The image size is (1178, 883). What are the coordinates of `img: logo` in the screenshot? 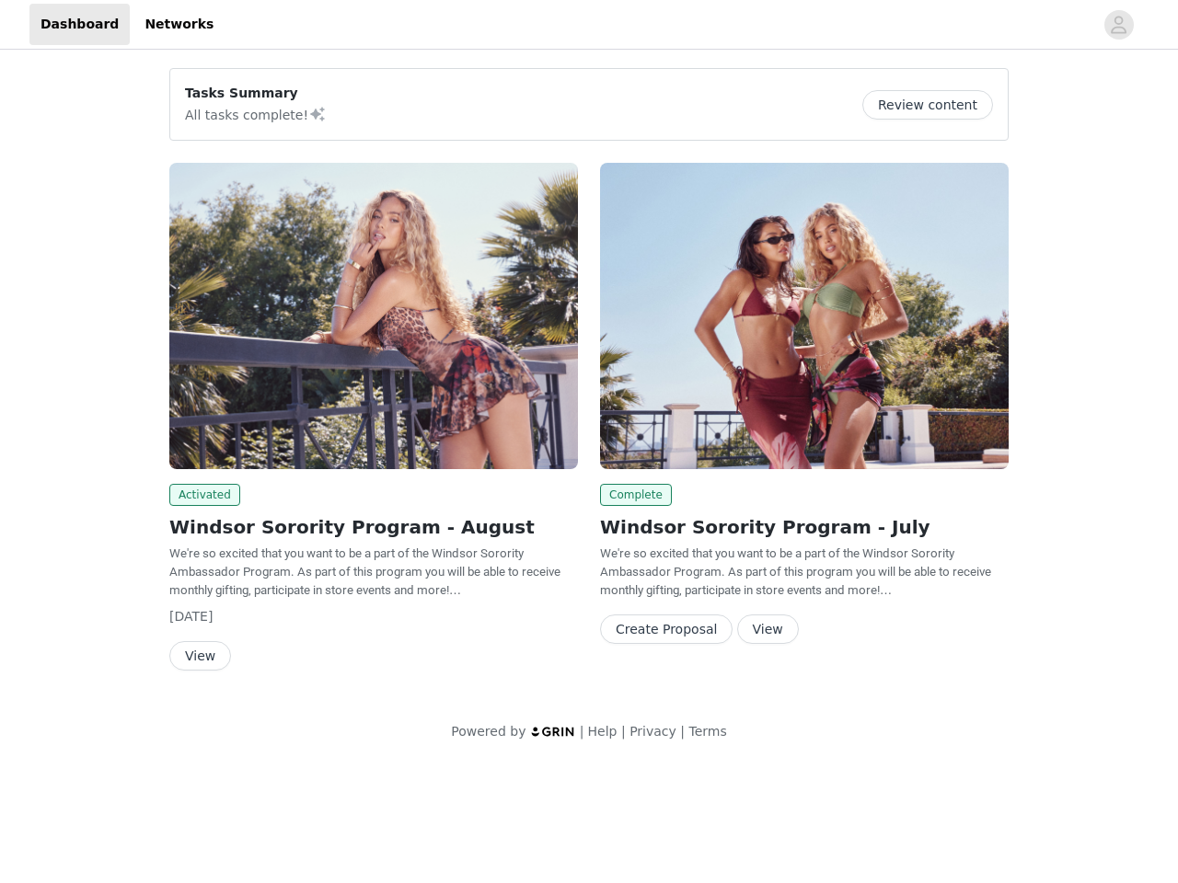 It's located at (553, 732).